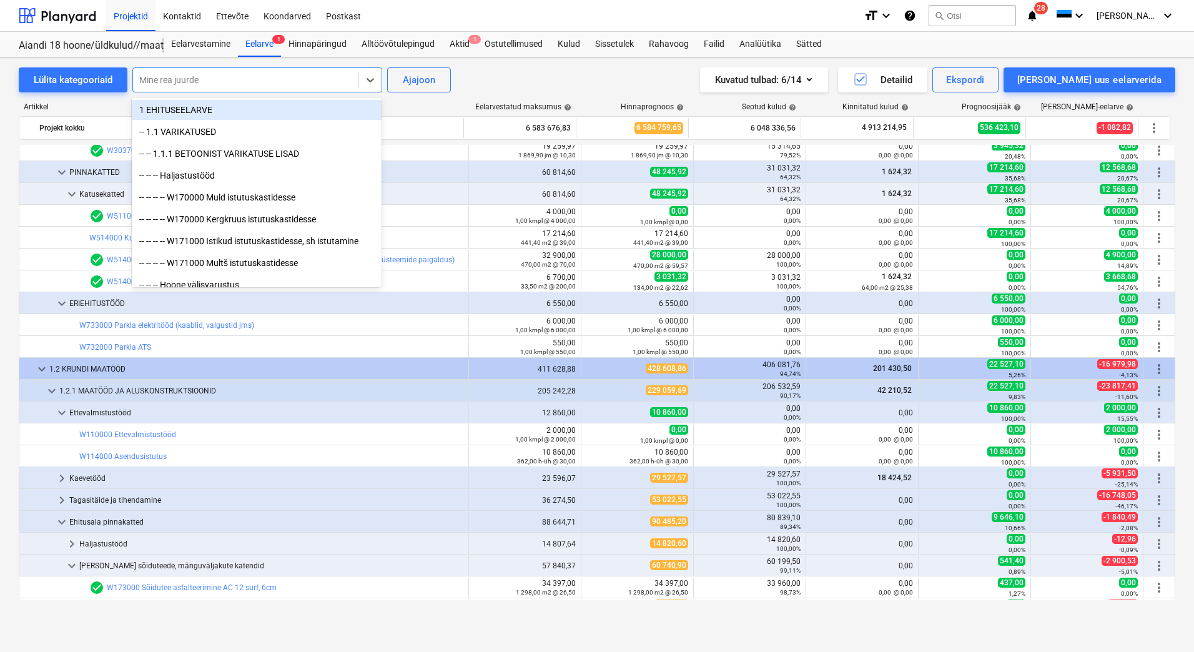 This screenshot has width=1194, height=652. Describe the element at coordinates (419, 80) in the screenshot. I see `button: Ajajoon` at that location.